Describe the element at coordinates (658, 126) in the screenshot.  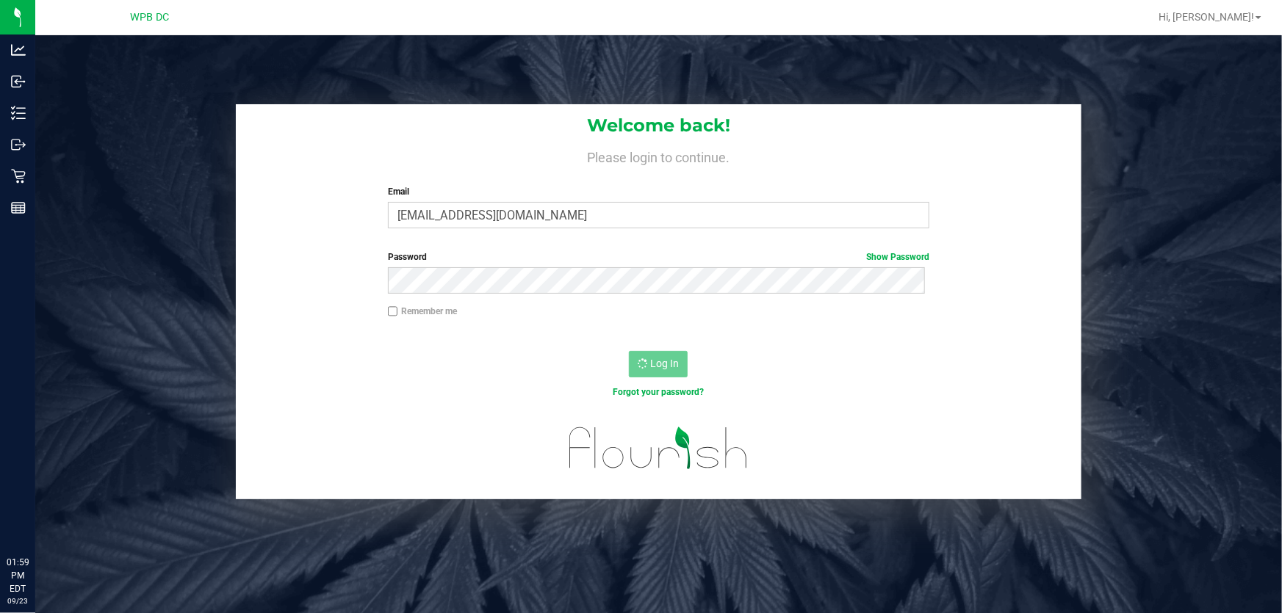
I see `h1: Welcome back!` at that location.